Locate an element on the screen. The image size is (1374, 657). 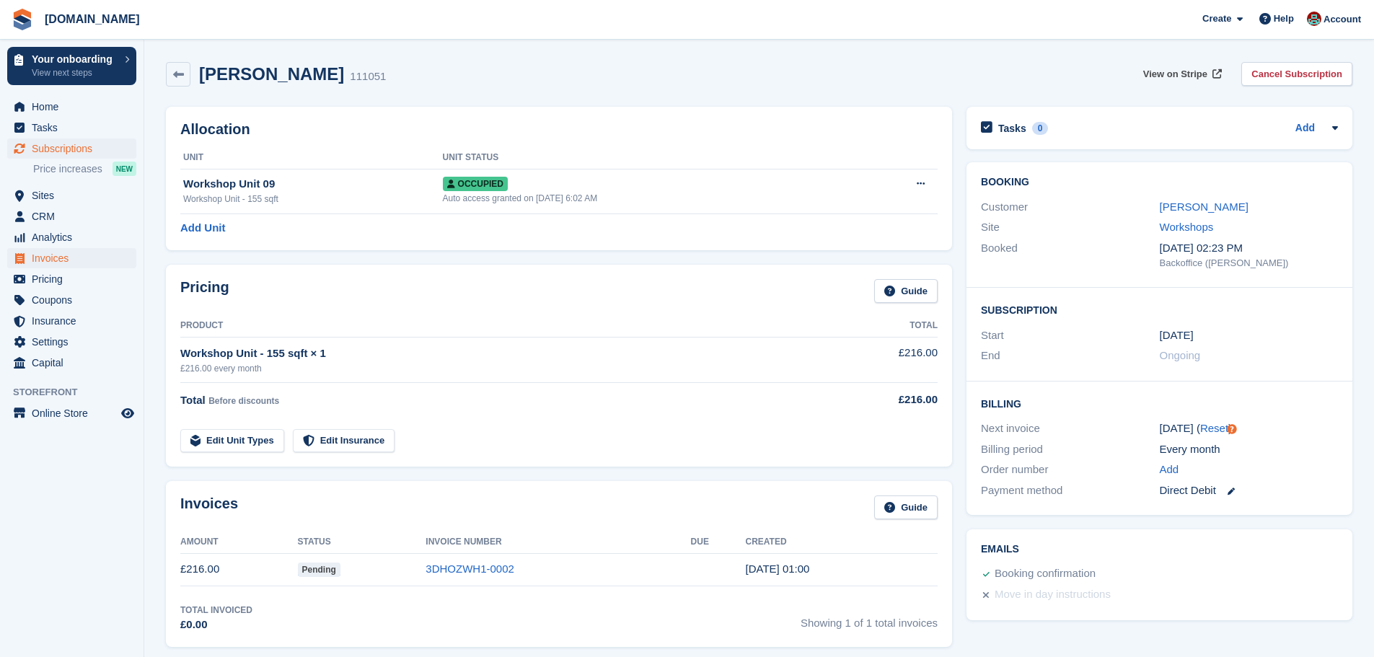
h2: Billing is located at coordinates (1159, 403).